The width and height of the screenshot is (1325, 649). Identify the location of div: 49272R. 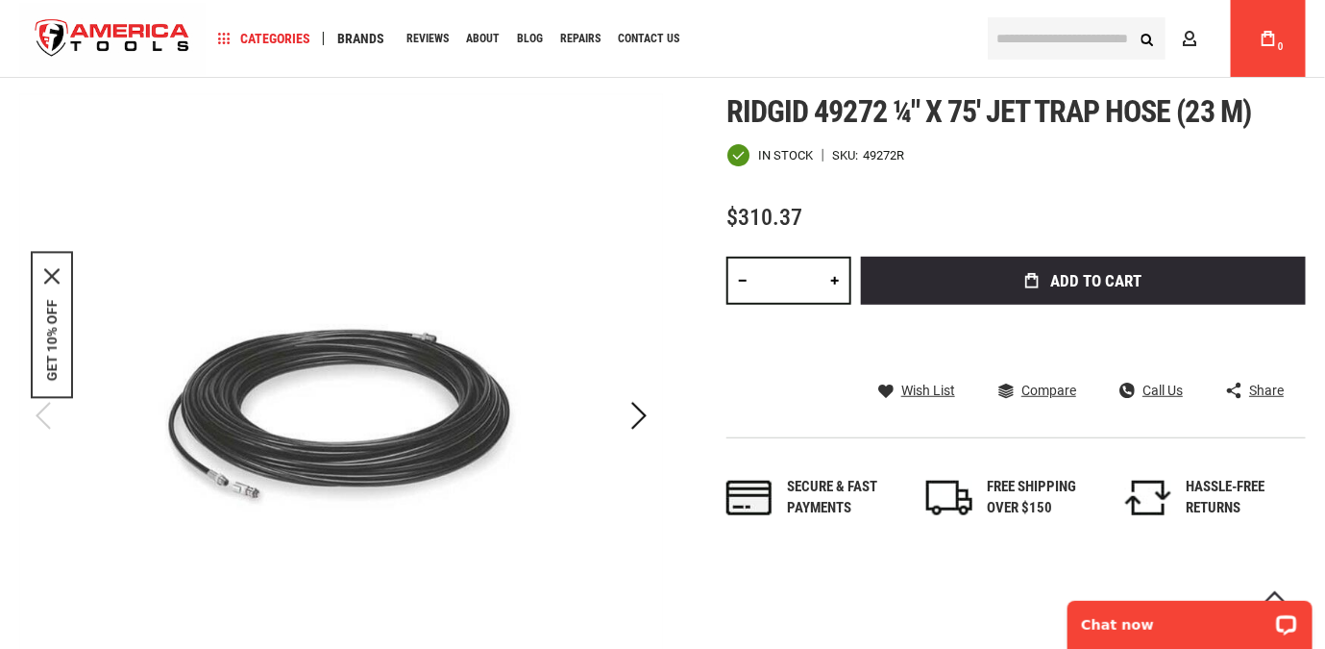
(883, 155).